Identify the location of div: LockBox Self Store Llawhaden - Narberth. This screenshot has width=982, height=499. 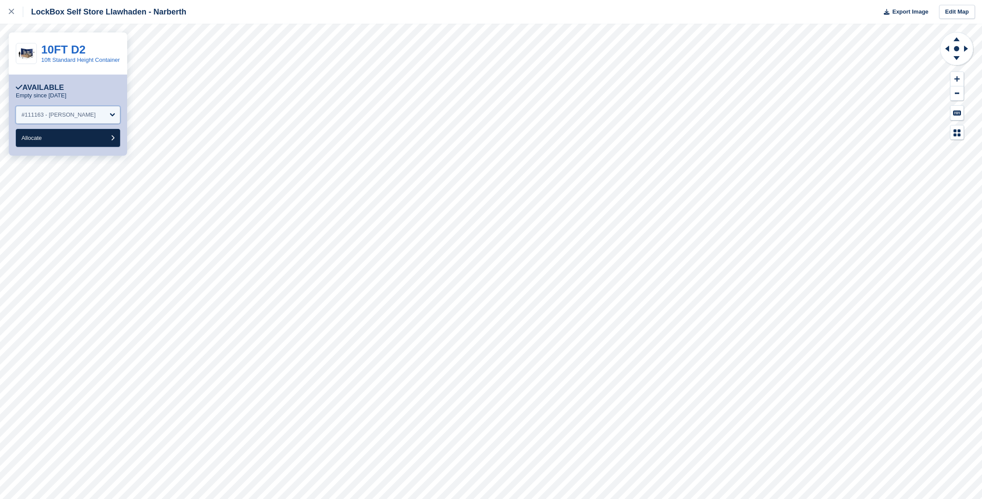
(105, 12).